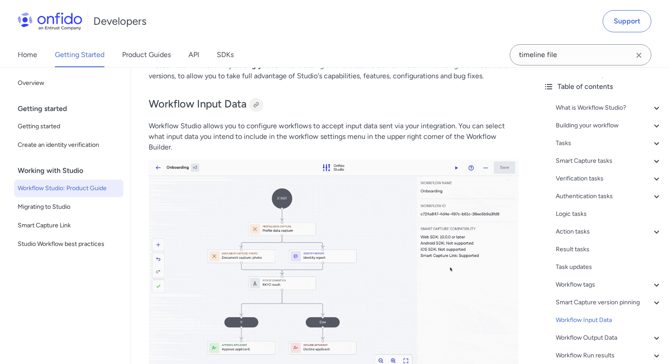 This screenshot has height=364, width=669. I want to click on span: Migrating to Studio, so click(69, 207).